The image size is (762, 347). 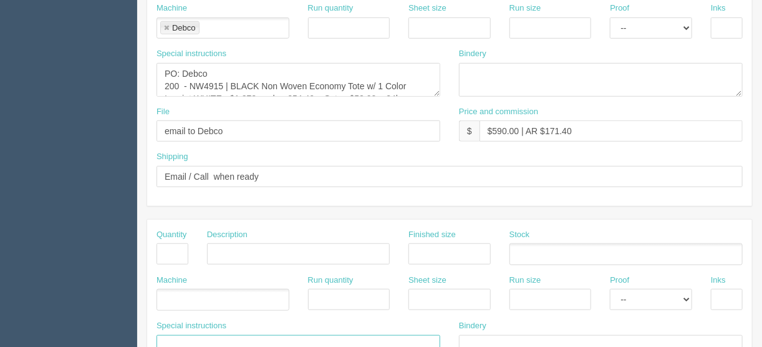 What do you see at coordinates (227, 235) in the screenshot?
I see `label: Description` at bounding box center [227, 235].